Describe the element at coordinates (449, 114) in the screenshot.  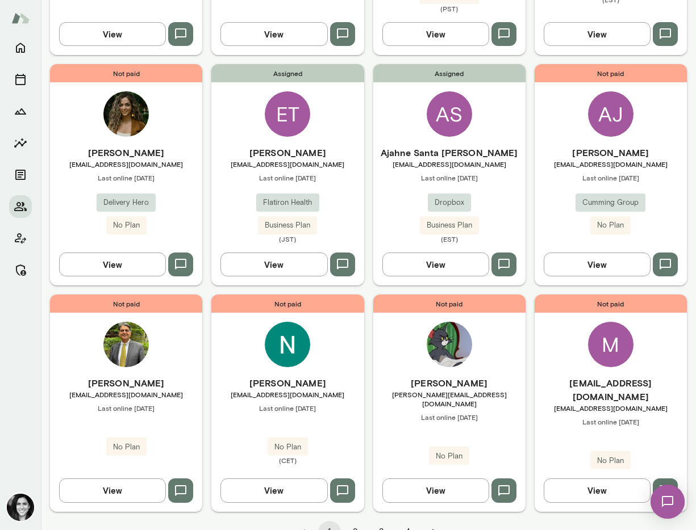
I see `div: AS` at that location.